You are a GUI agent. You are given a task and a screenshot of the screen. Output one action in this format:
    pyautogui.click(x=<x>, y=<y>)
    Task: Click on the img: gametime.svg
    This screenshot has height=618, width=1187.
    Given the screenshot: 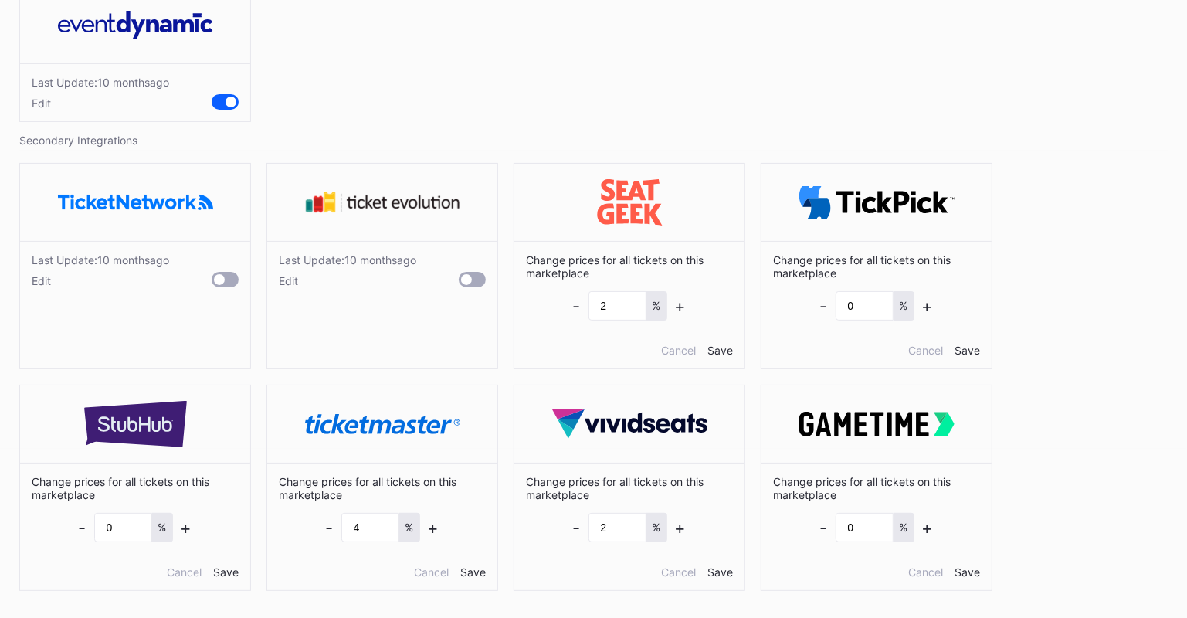 What is the action you would take?
    pyautogui.click(x=877, y=424)
    